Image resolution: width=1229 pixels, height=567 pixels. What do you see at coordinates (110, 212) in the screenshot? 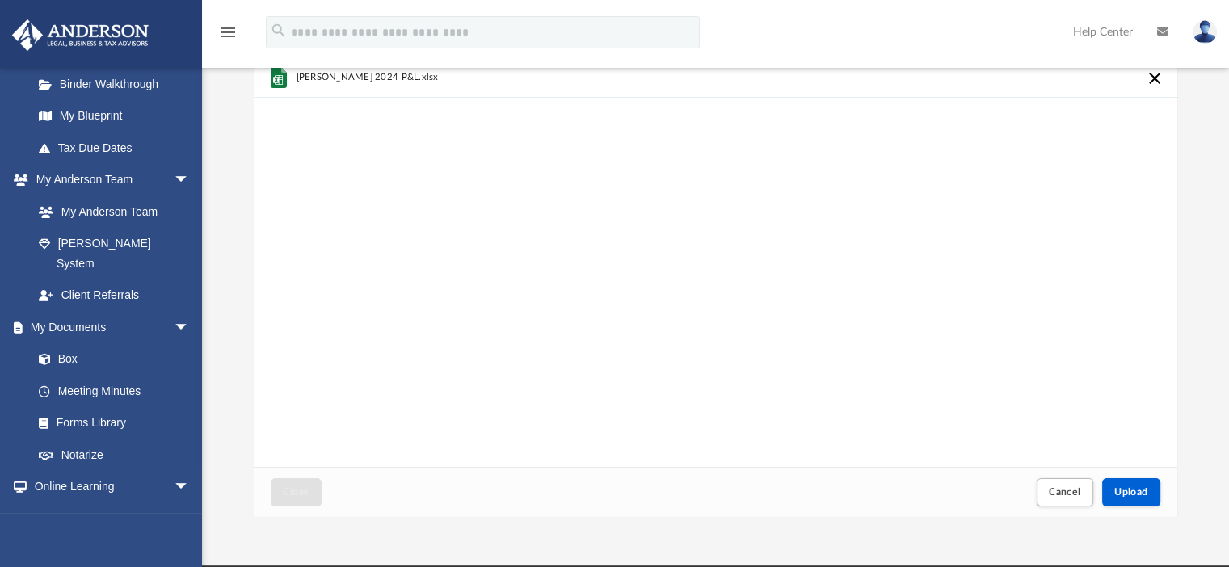
I see `a: My Anderson Team` at bounding box center [110, 212].